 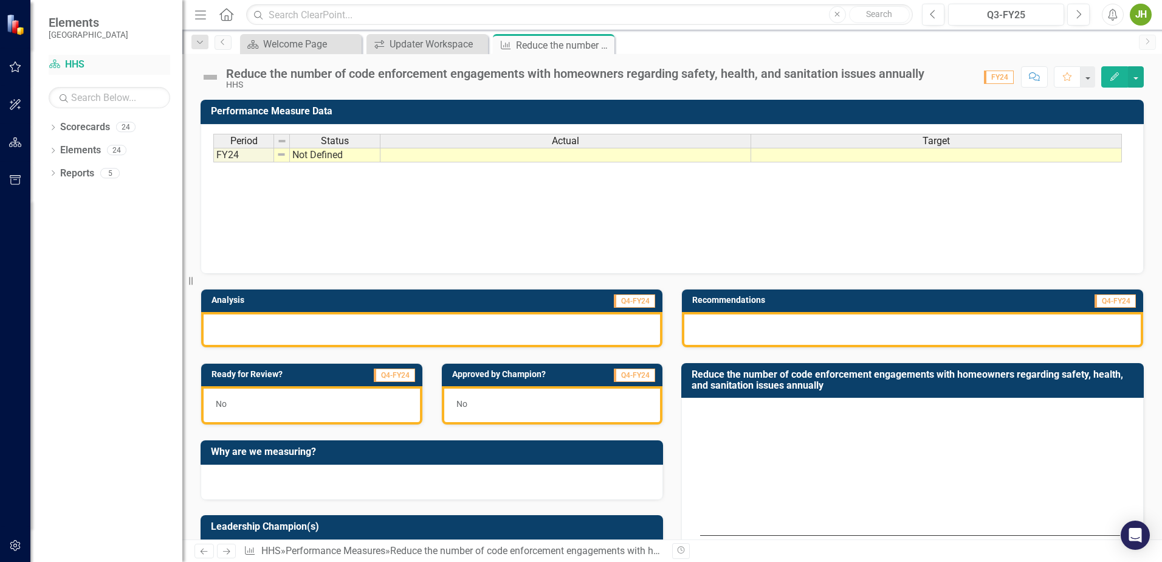 What do you see at coordinates (335, 141) in the screenshot?
I see `span: Status` at bounding box center [335, 141].